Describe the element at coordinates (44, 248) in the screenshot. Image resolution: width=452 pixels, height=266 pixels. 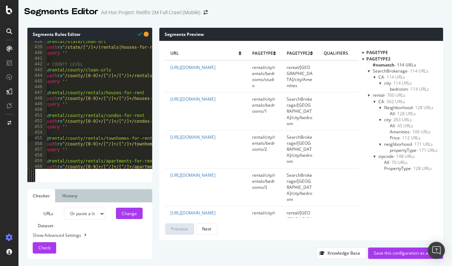
I see `button: Check` at that location.